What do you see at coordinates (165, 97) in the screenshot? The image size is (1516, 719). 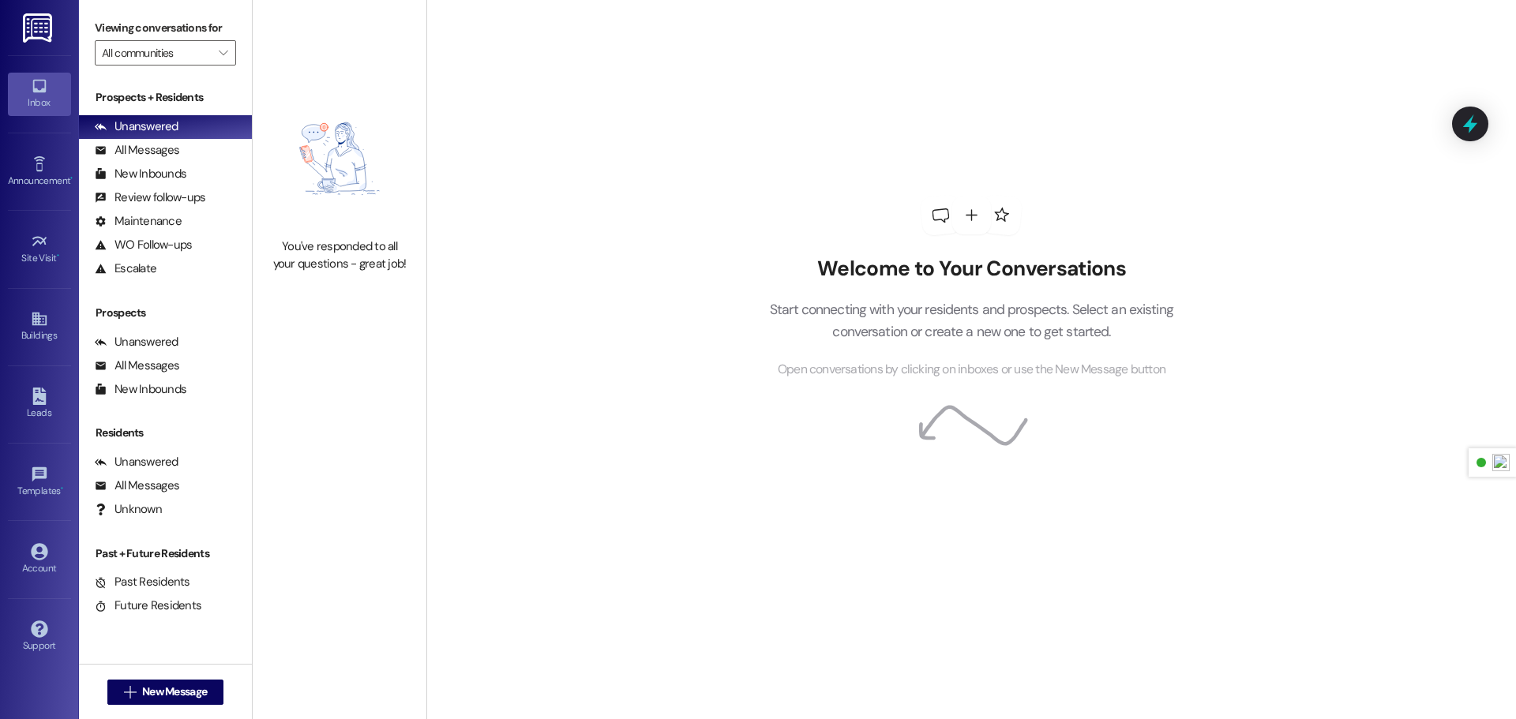 I see `div: Prospects + Residents` at bounding box center [165, 97].